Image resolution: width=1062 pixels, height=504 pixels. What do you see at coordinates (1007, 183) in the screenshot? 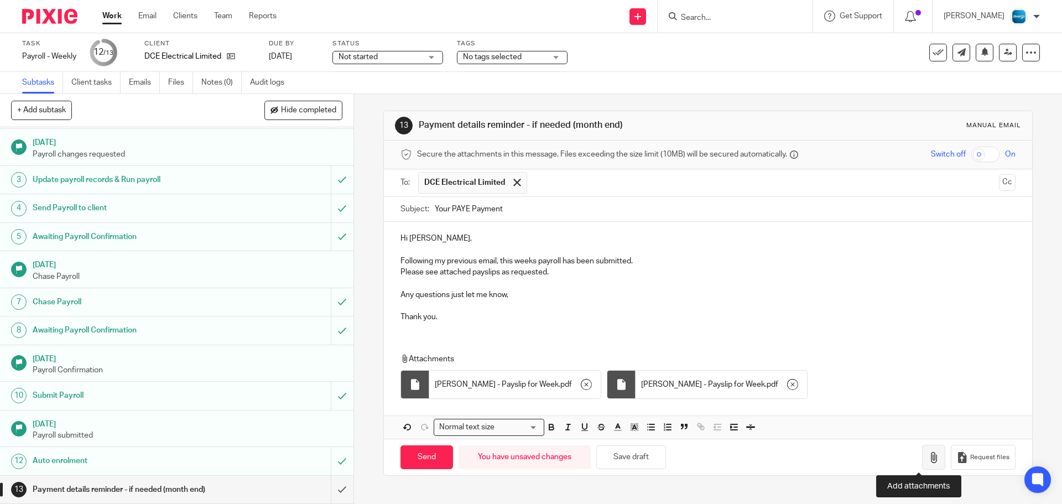
I see `button: Cc` at bounding box center [1007, 183].